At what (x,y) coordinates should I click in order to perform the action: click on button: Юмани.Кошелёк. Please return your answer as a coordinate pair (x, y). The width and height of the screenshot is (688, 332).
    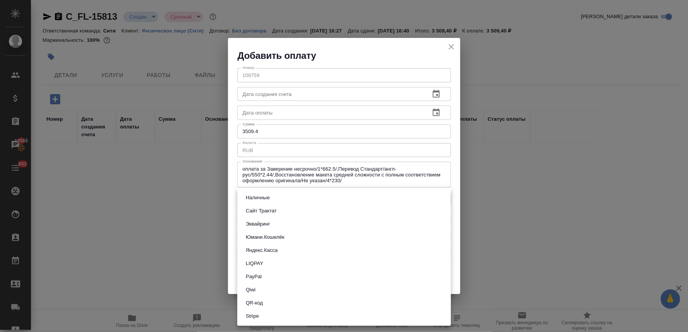
    Looking at the image, I should click on (265, 237).